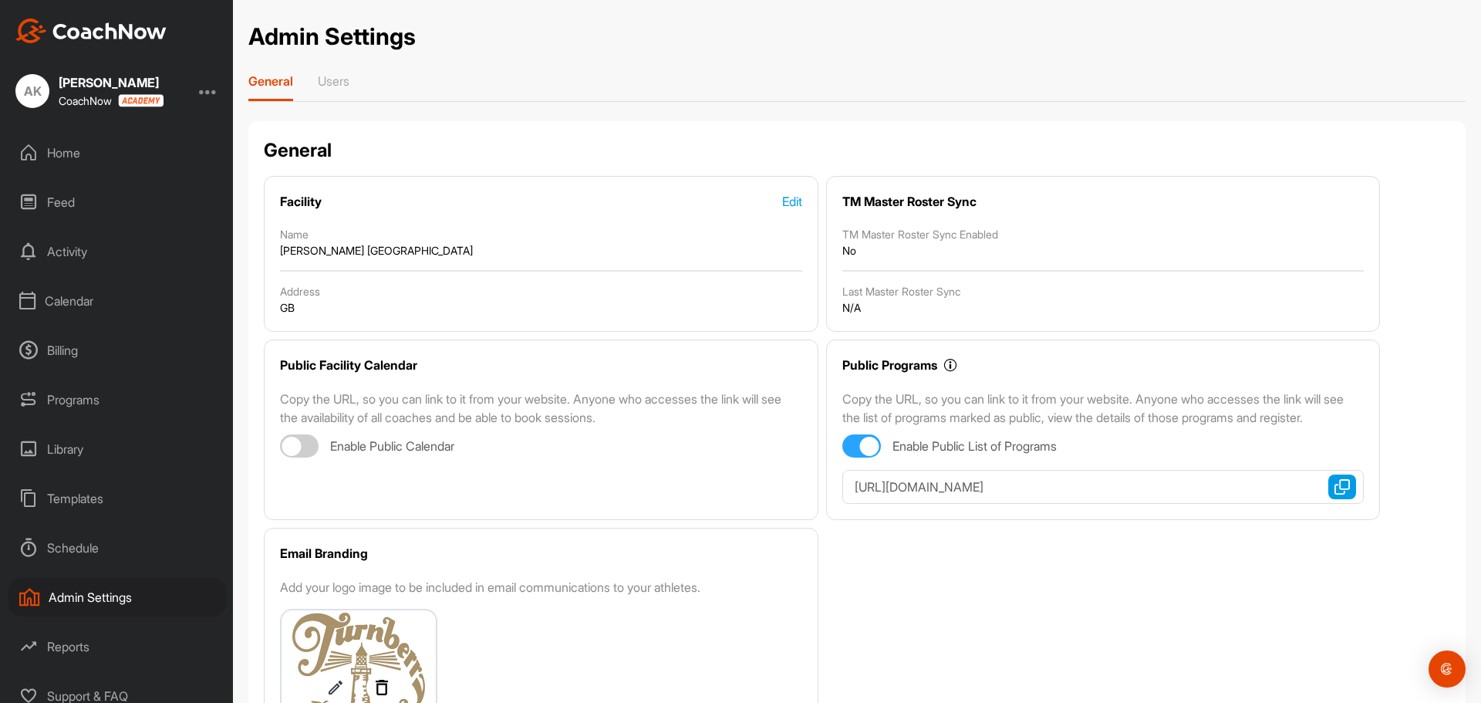 The image size is (1481, 703). What do you see at coordinates (1103, 291) in the screenshot?
I see `div: Last Master Roster Sync` at bounding box center [1103, 291].